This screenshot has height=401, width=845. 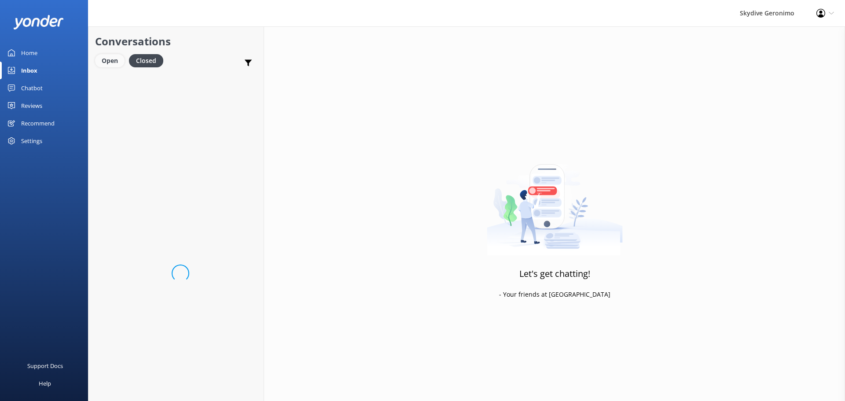 I want to click on div: Open, so click(x=110, y=61).